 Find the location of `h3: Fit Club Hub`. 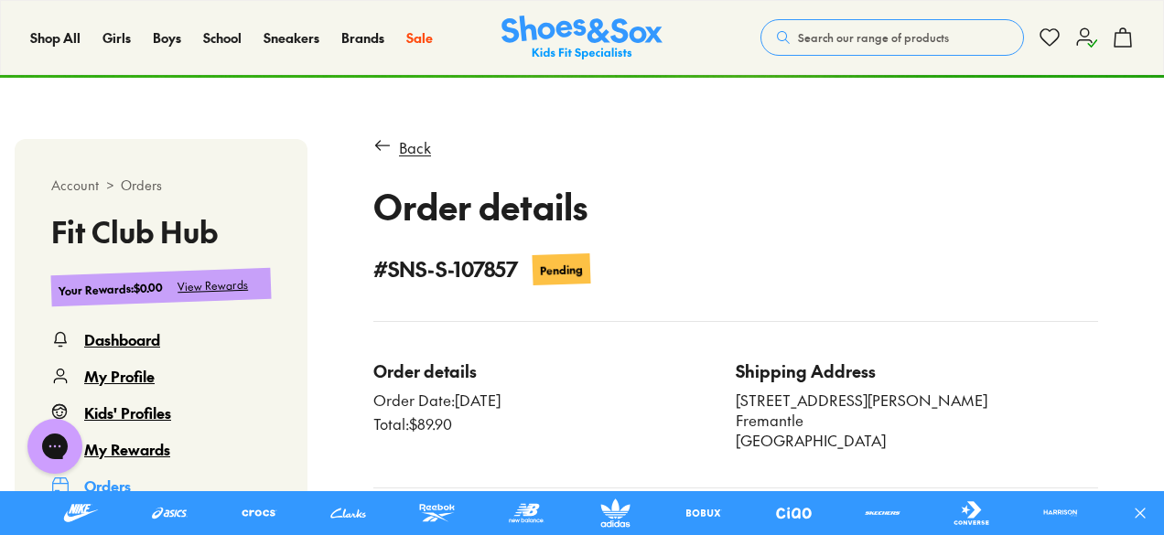

h3: Fit Club Hub is located at coordinates (161, 232).